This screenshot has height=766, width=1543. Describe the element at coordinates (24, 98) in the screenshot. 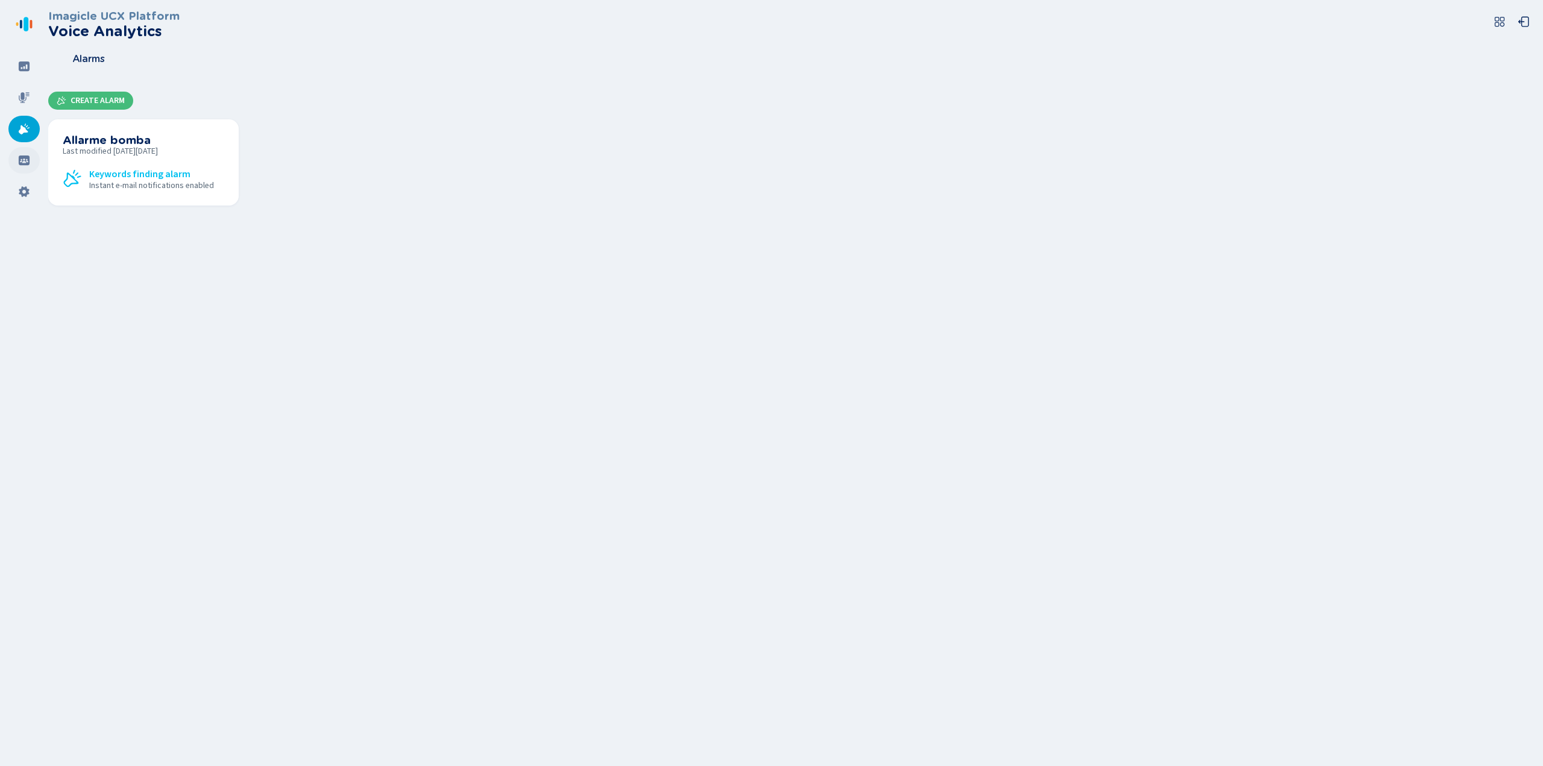

I see `div: Recordings` at that location.